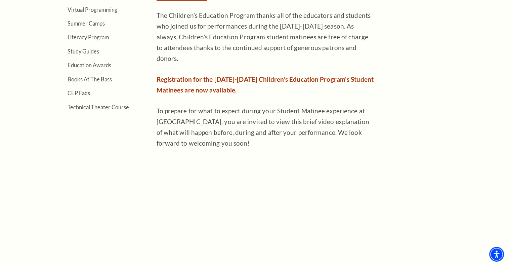 The height and width of the screenshot is (266, 511). Describe the element at coordinates (98, 107) in the screenshot. I see `a: Technical Theater Course` at that location.